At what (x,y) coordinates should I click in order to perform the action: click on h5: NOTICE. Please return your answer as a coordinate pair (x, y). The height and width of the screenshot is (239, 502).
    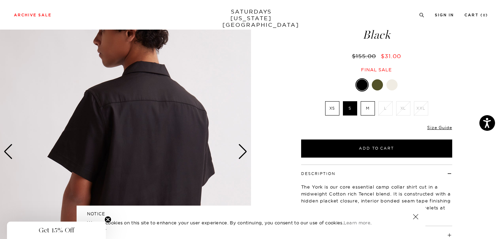
    Looking at the image, I should click on (251, 214).